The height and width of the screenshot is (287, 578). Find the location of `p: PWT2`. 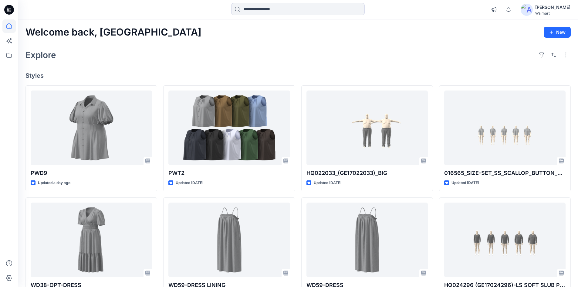

p: PWT2 is located at coordinates (229, 173).